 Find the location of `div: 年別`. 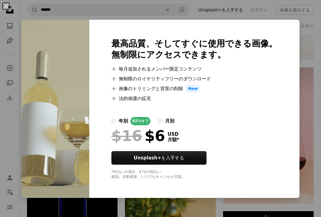

div: 年別 is located at coordinates (123, 121).